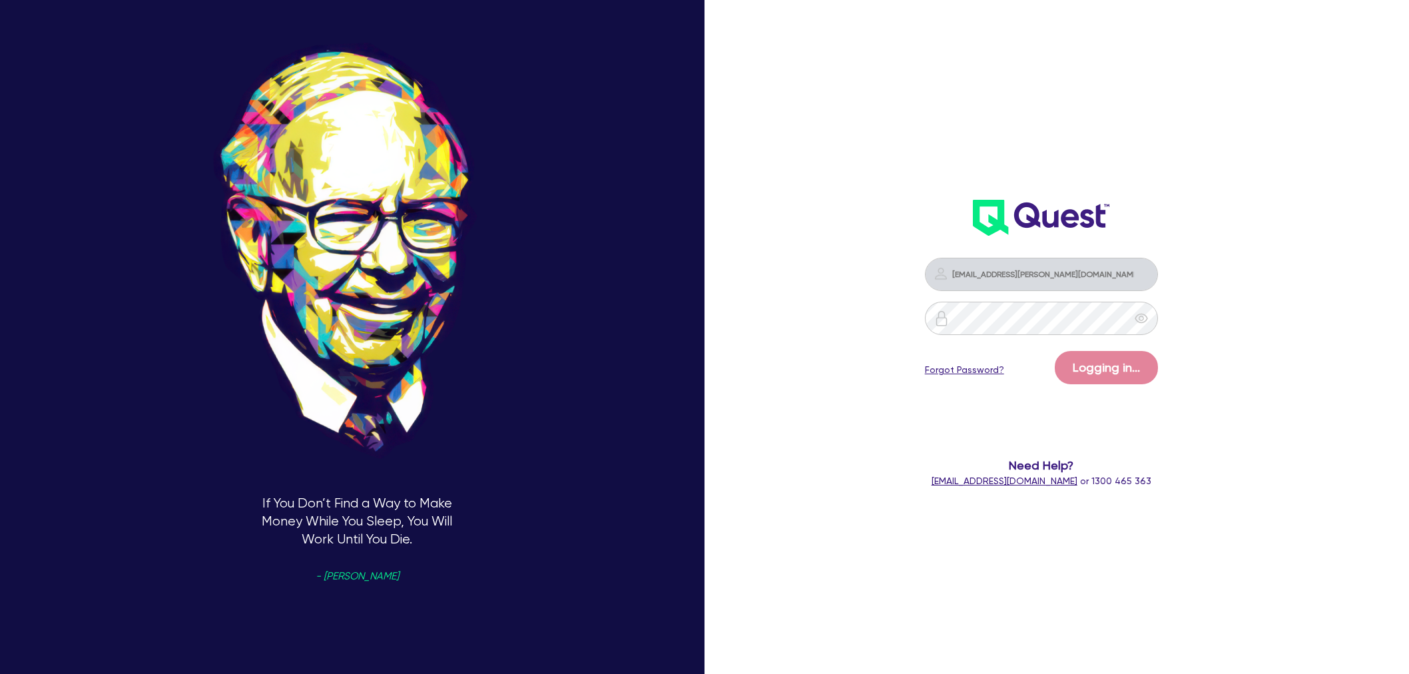 Image resolution: width=1409 pixels, height=674 pixels. What do you see at coordinates (1142, 318) in the screenshot?
I see `span: eye` at bounding box center [1142, 318].